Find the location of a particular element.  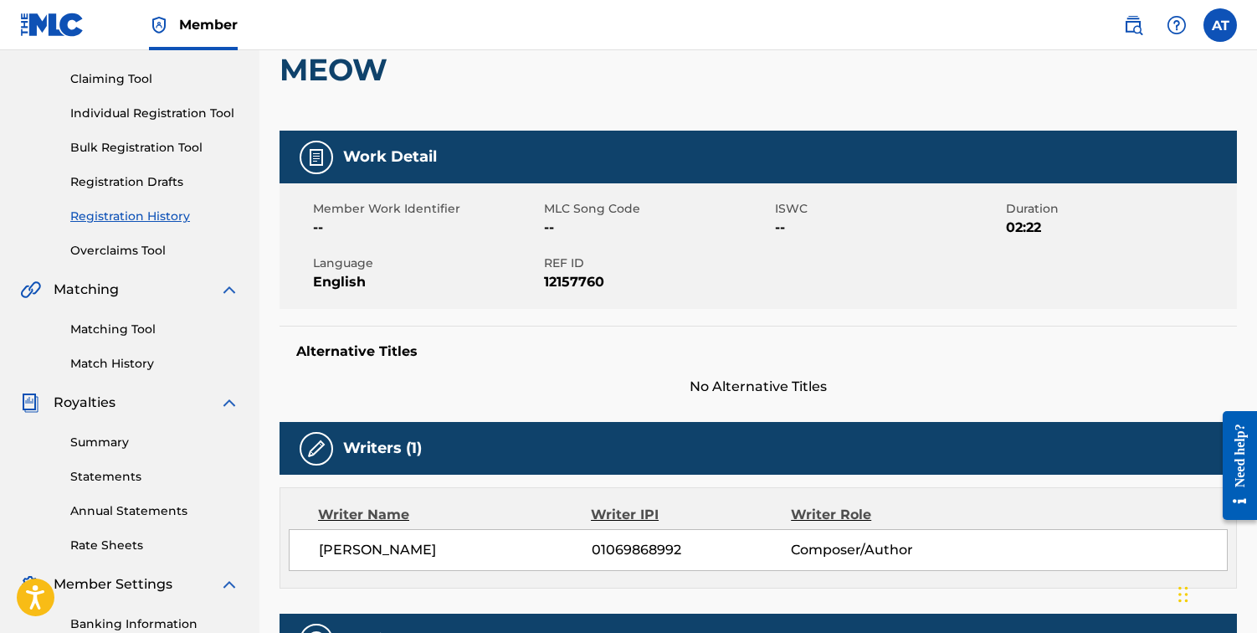

div: Chat Widget is located at coordinates (1215, 592).